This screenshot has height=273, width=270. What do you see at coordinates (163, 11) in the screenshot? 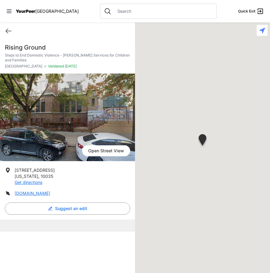
I see `input: Search` at bounding box center [163, 11].